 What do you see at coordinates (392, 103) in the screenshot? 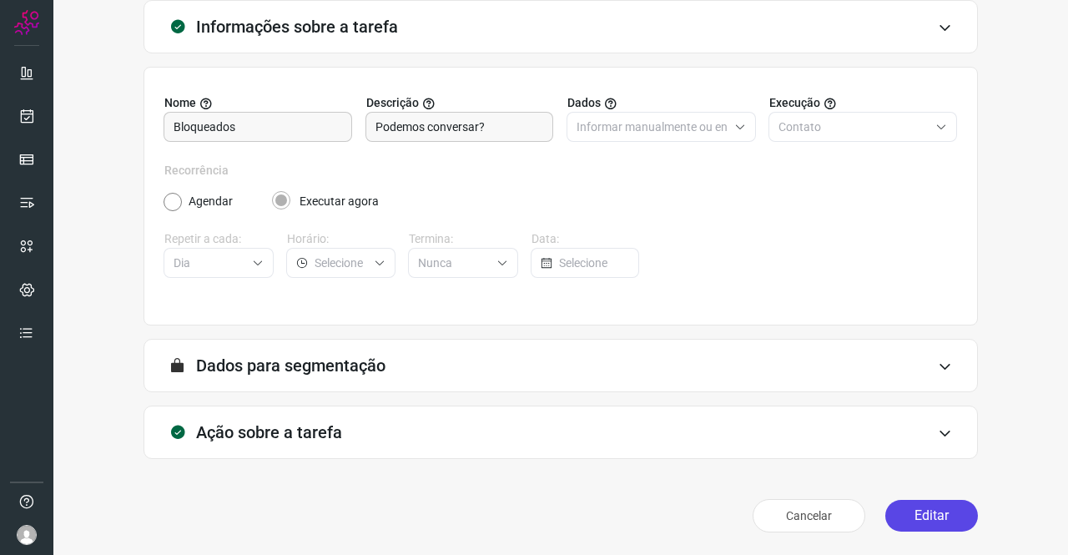
I see `span: Descrição` at bounding box center [392, 103].